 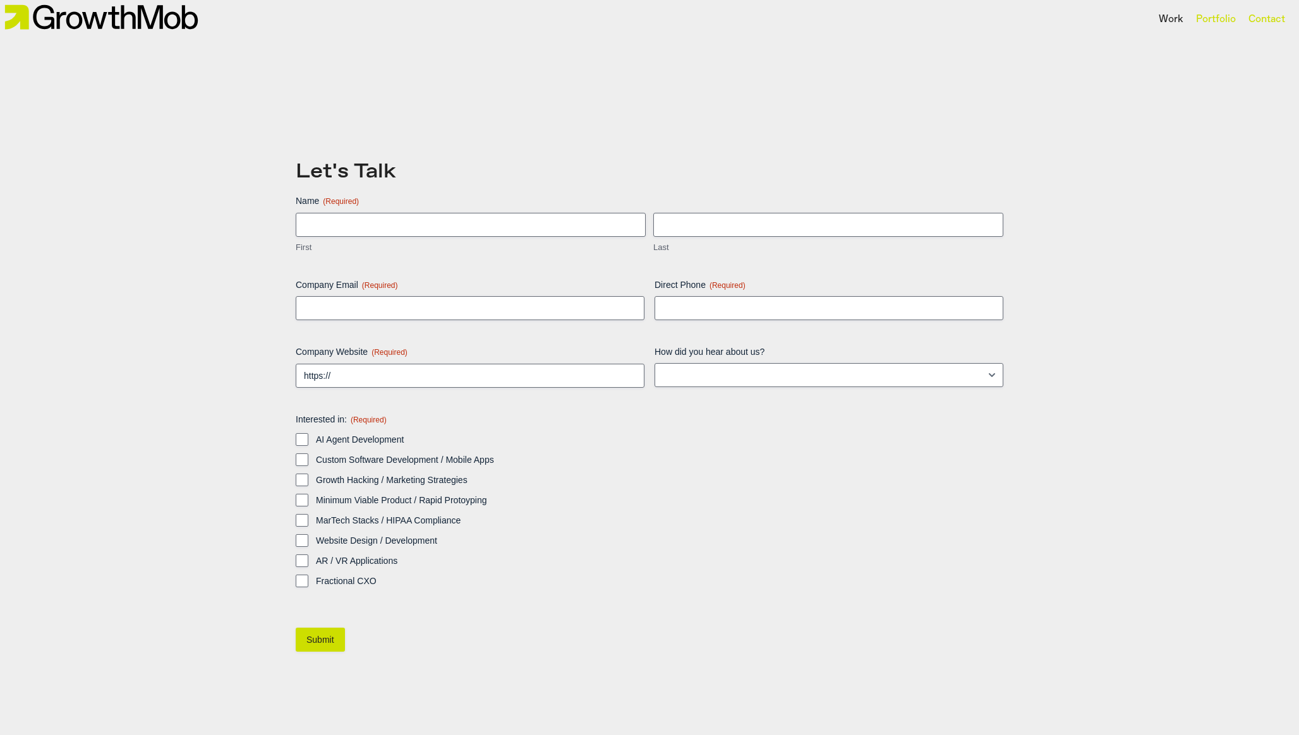 What do you see at coordinates (327, 201) in the screenshot?
I see `legend: Name` at bounding box center [327, 201].